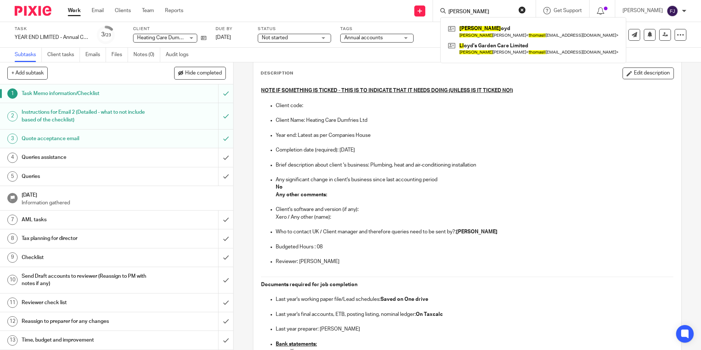  What do you see at coordinates (85, 176) in the screenshot?
I see `h1: Queries` at bounding box center [85, 176].